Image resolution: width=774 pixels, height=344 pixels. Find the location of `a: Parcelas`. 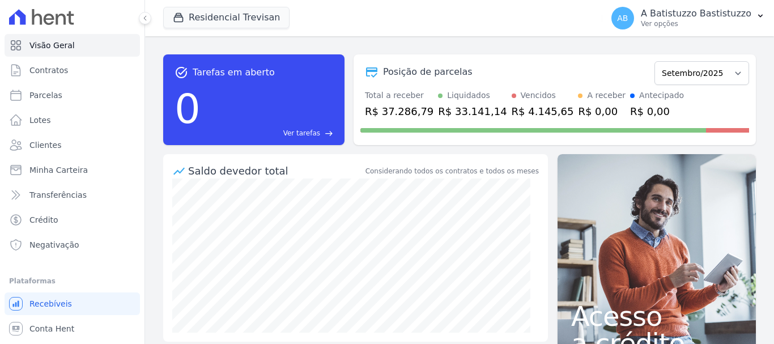

a: Parcelas is located at coordinates (72, 95).